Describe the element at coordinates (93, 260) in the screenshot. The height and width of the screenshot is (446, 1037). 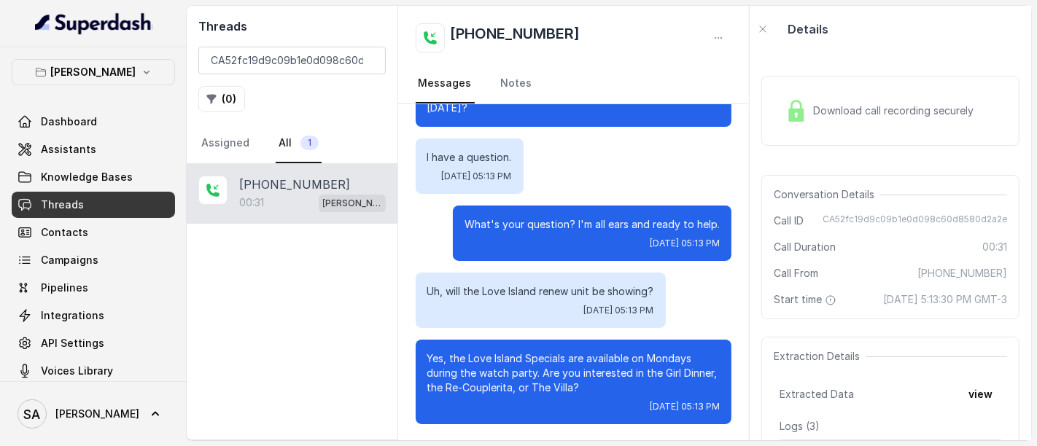
I see `a: Campaigns` at that location.